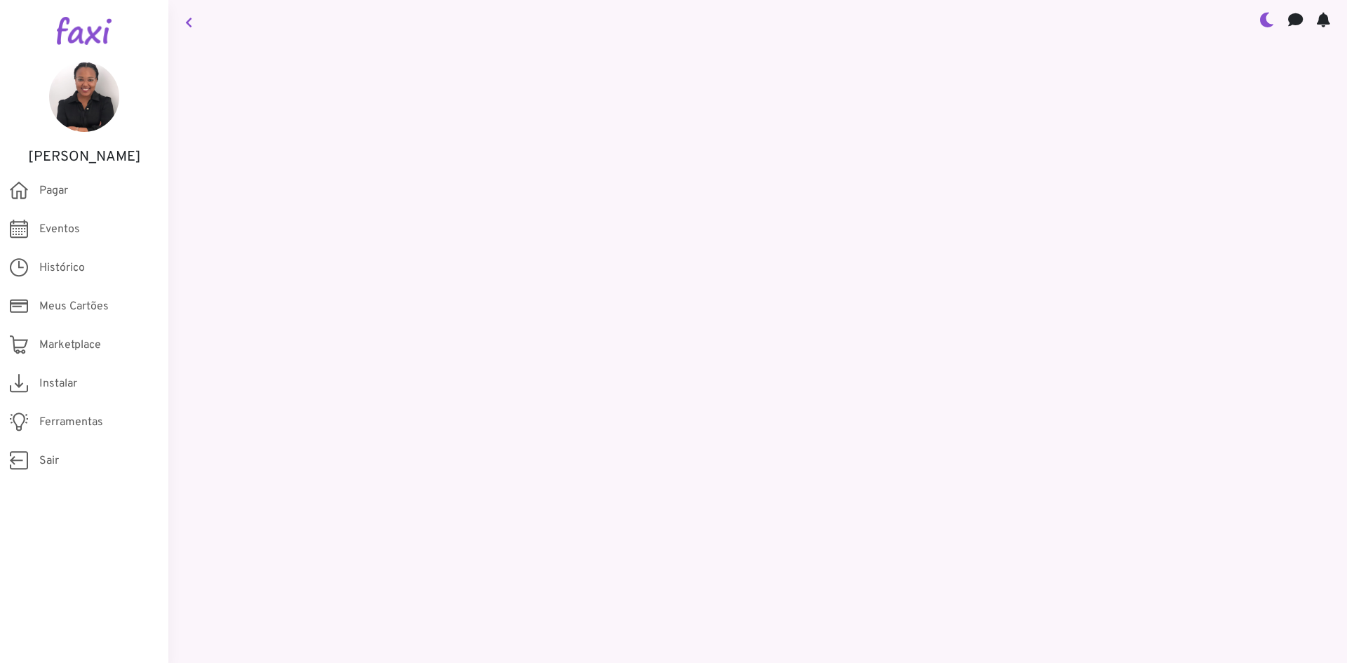 Image resolution: width=1347 pixels, height=663 pixels. What do you see at coordinates (60, 229) in the screenshot?
I see `span: Eventos` at bounding box center [60, 229].